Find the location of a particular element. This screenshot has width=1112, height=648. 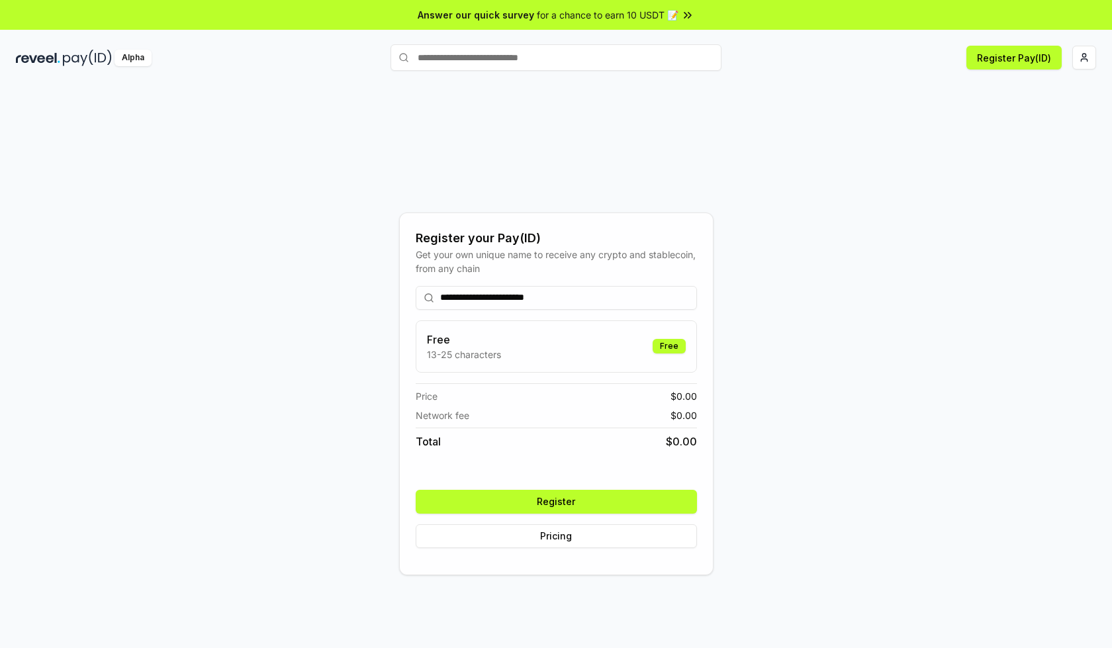

span: Total is located at coordinates (428, 442).